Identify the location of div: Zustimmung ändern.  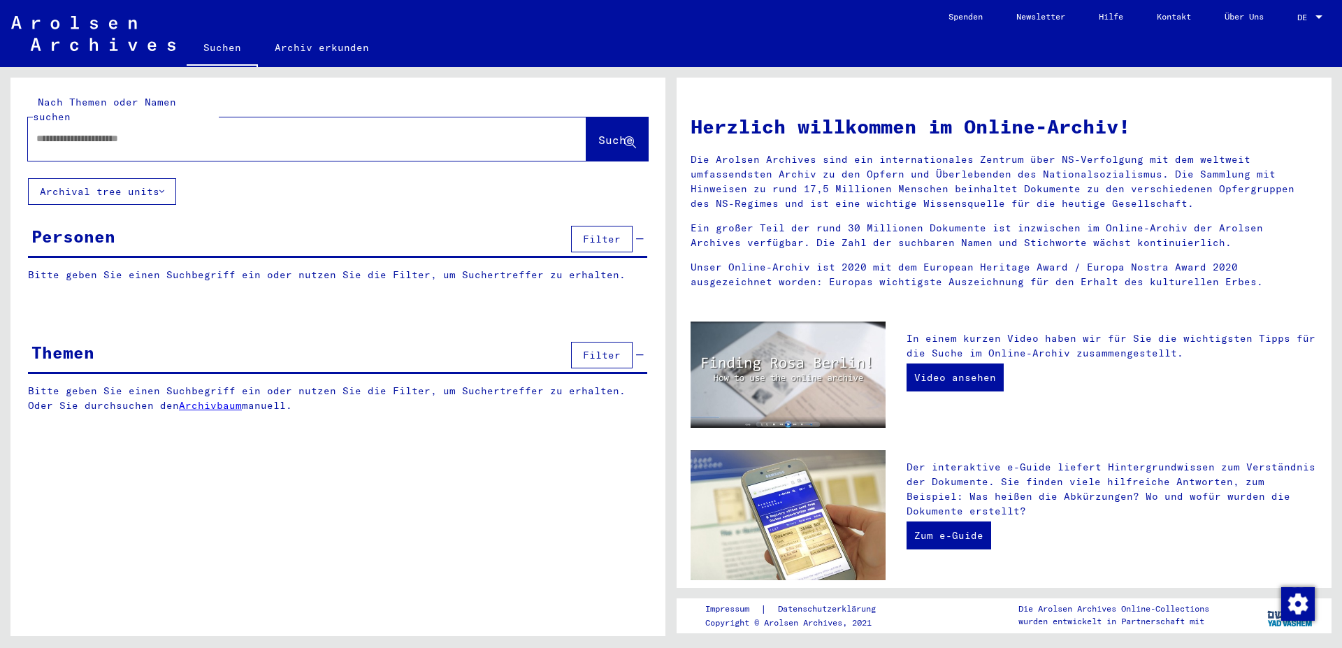
(1297, 603).